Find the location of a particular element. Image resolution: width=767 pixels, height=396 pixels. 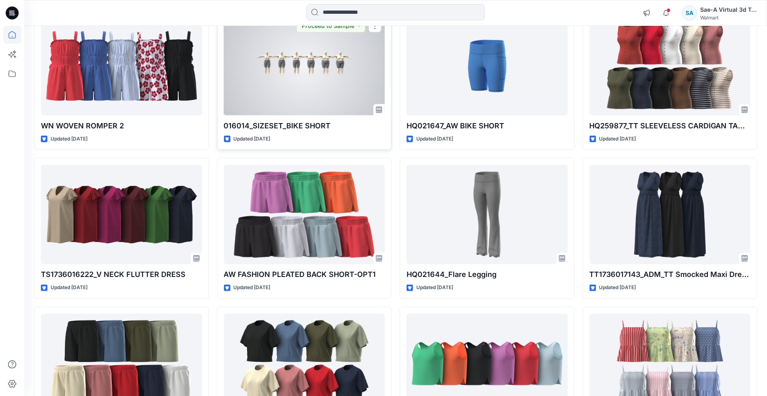

p: HQ021644_Flare Legging is located at coordinates (487, 275).